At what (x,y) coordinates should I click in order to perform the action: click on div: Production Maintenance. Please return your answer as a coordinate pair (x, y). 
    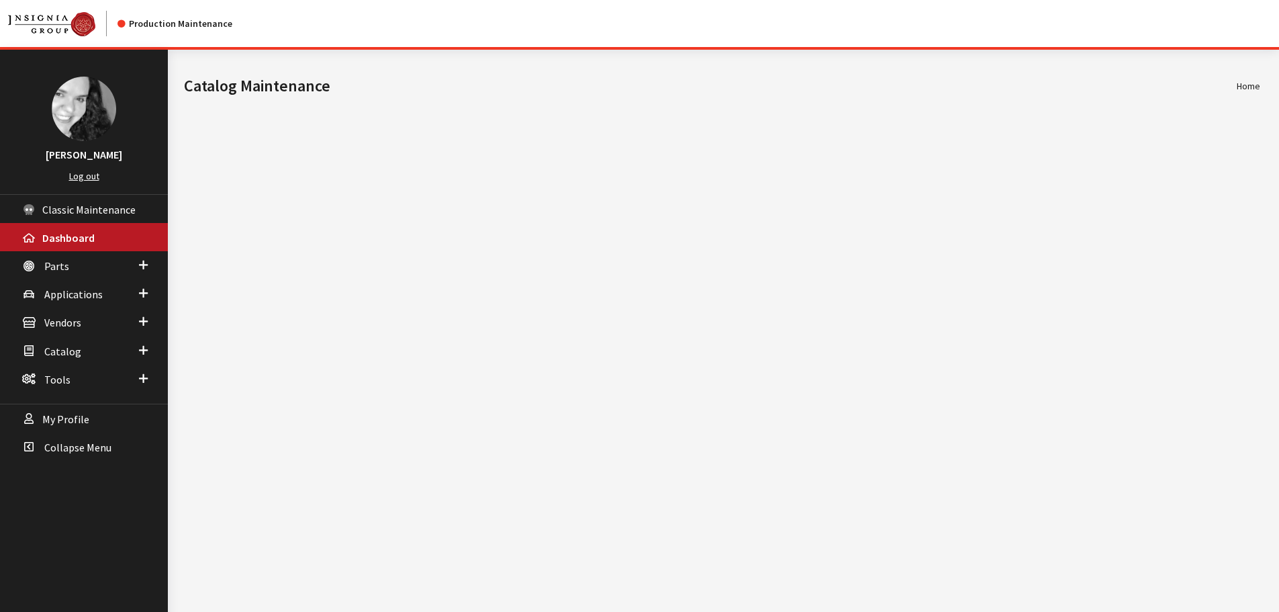
    Looking at the image, I should click on (175, 24).